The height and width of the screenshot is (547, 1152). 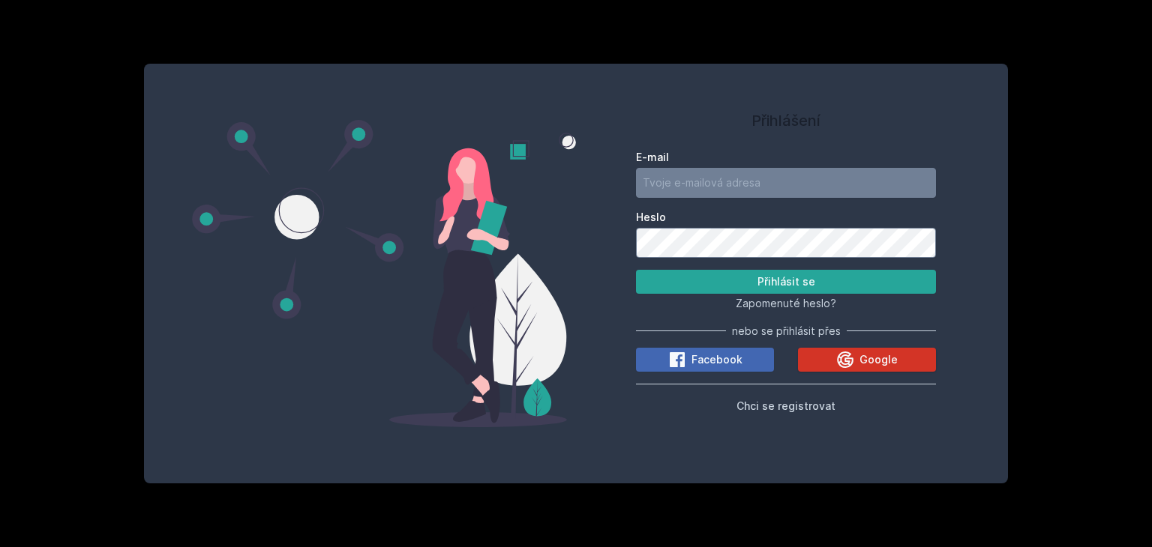 What do you see at coordinates (717, 360) in the screenshot?
I see `span: Facebook` at bounding box center [717, 360].